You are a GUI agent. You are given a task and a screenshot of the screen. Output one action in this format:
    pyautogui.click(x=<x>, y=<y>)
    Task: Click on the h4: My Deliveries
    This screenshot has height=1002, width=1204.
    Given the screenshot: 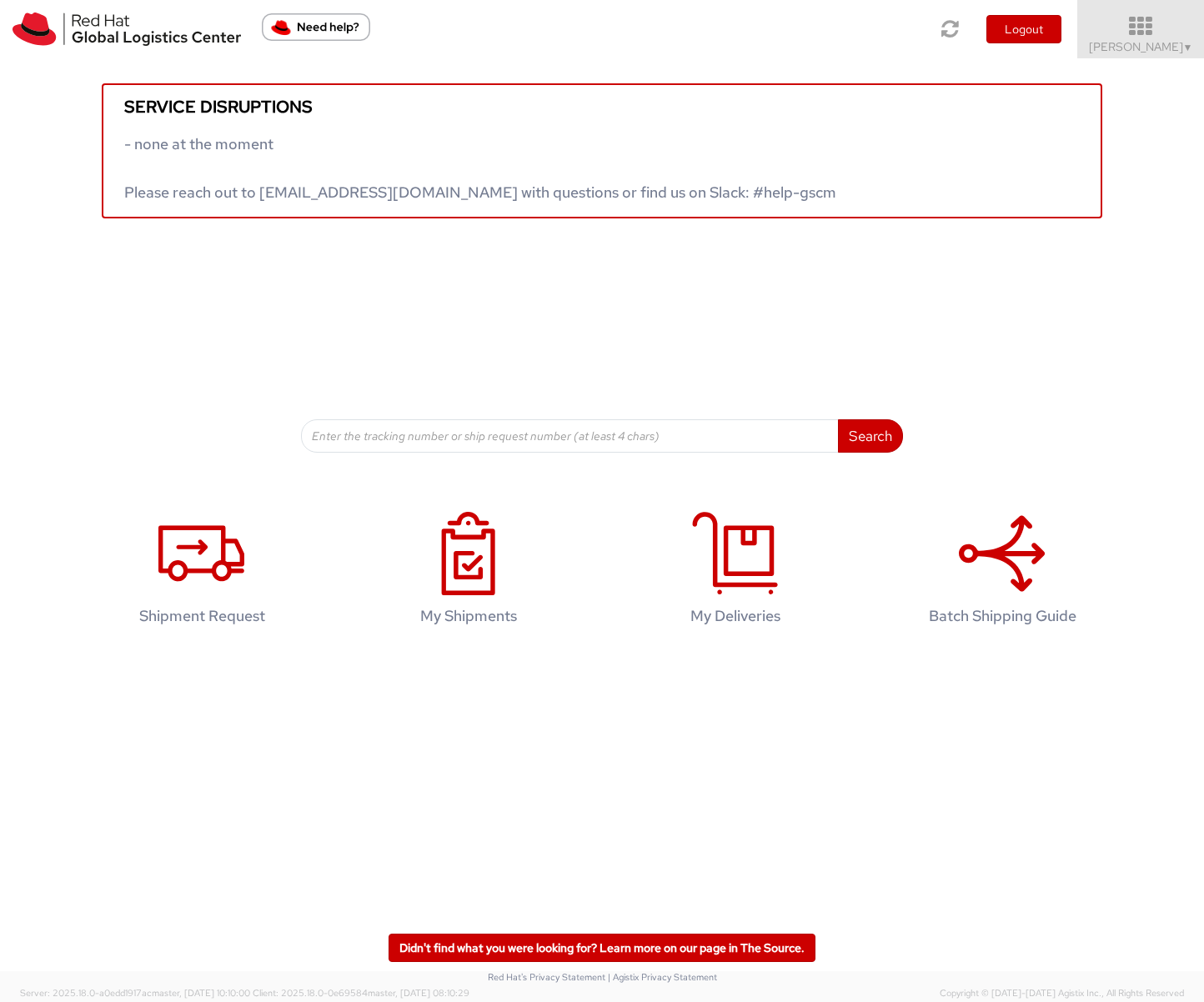 What is the action you would take?
    pyautogui.click(x=735, y=616)
    